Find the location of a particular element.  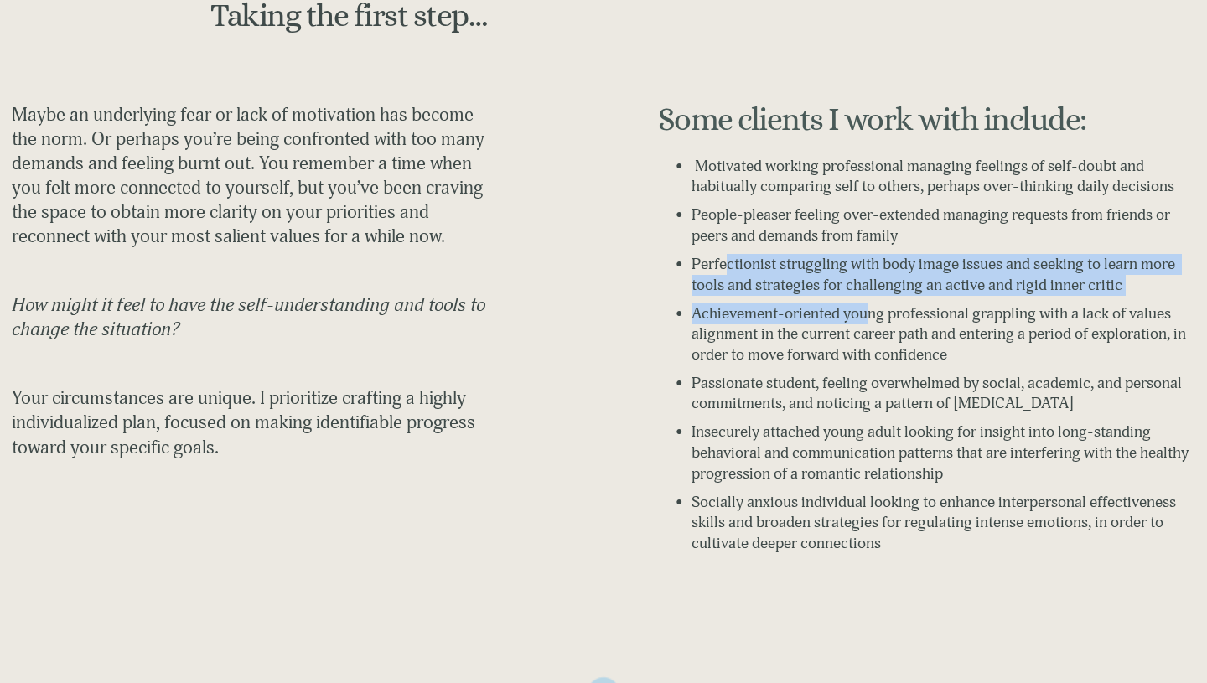

span: People-pleaser feeling over-extended managing requests from friends or peers and demands from family is located at coordinates (932, 225).